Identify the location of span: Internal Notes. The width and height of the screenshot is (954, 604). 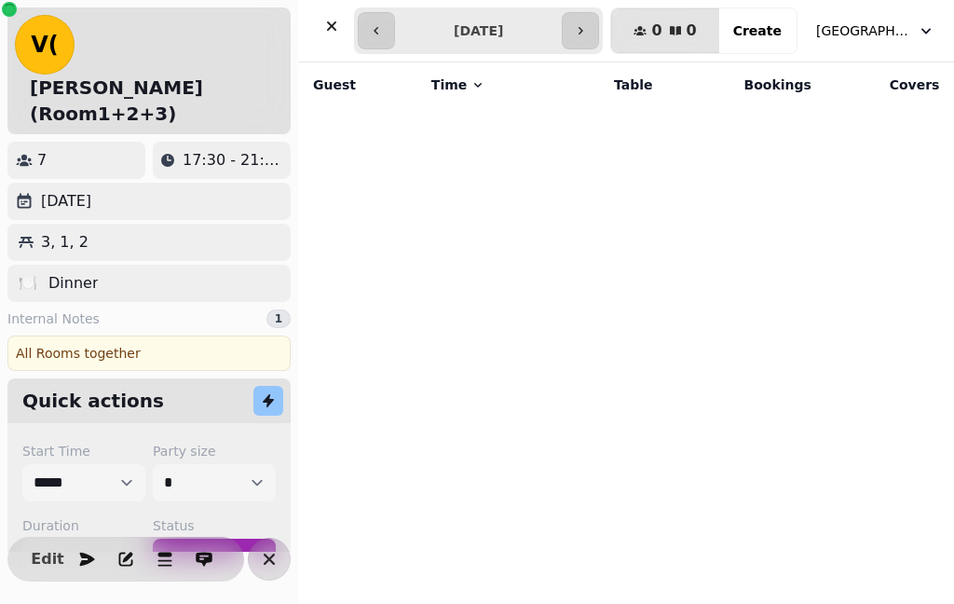
(53, 319).